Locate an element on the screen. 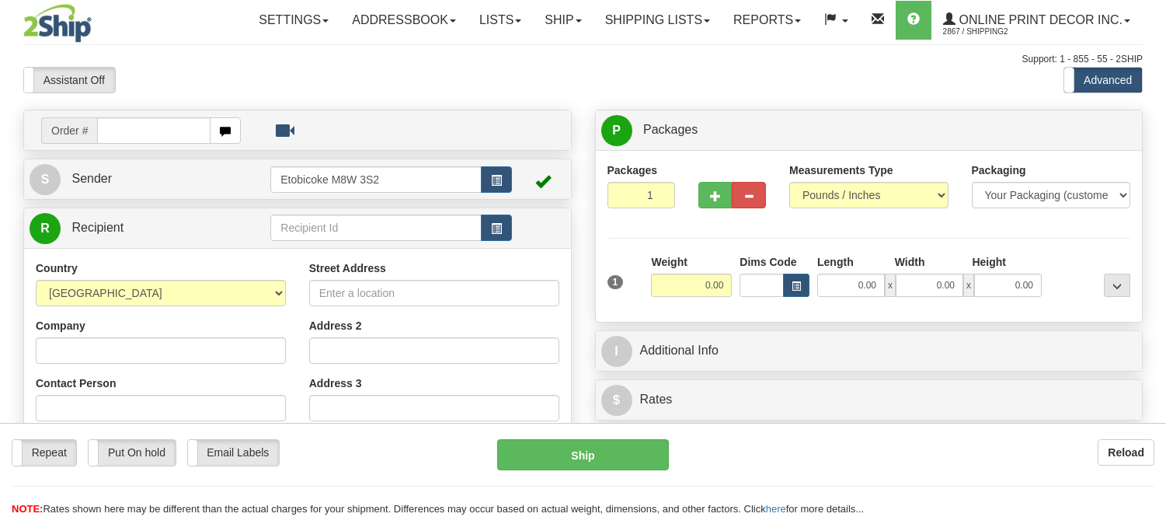  div: Support: 1 - 855 - 55 - 2SHIP is located at coordinates (583, 59).